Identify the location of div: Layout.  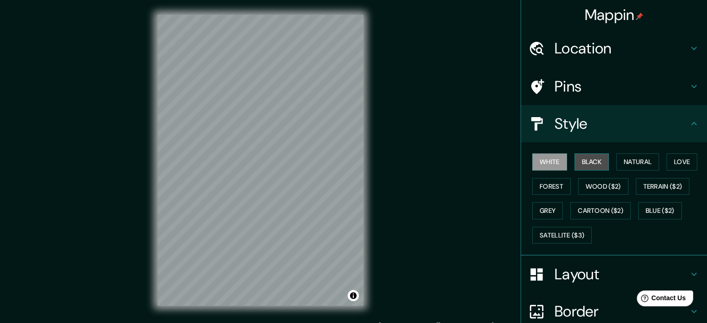
(614, 274).